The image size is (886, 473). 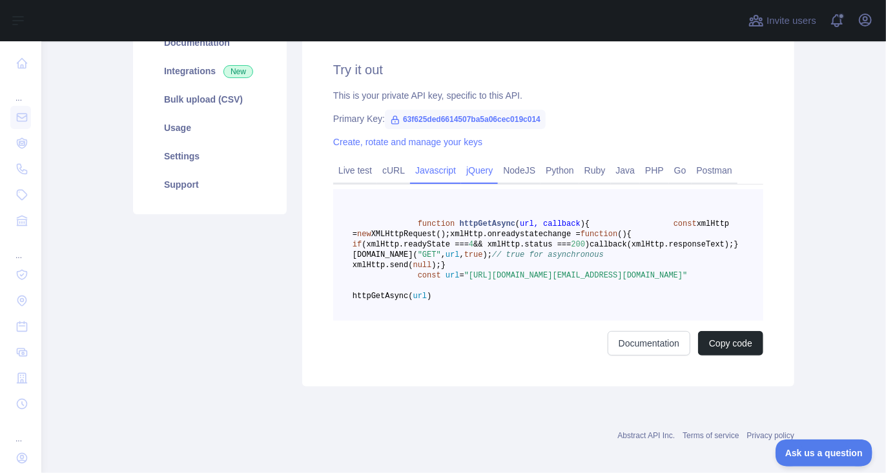 I want to click on span: xmlHttp.onreadystatechange =, so click(x=515, y=234).